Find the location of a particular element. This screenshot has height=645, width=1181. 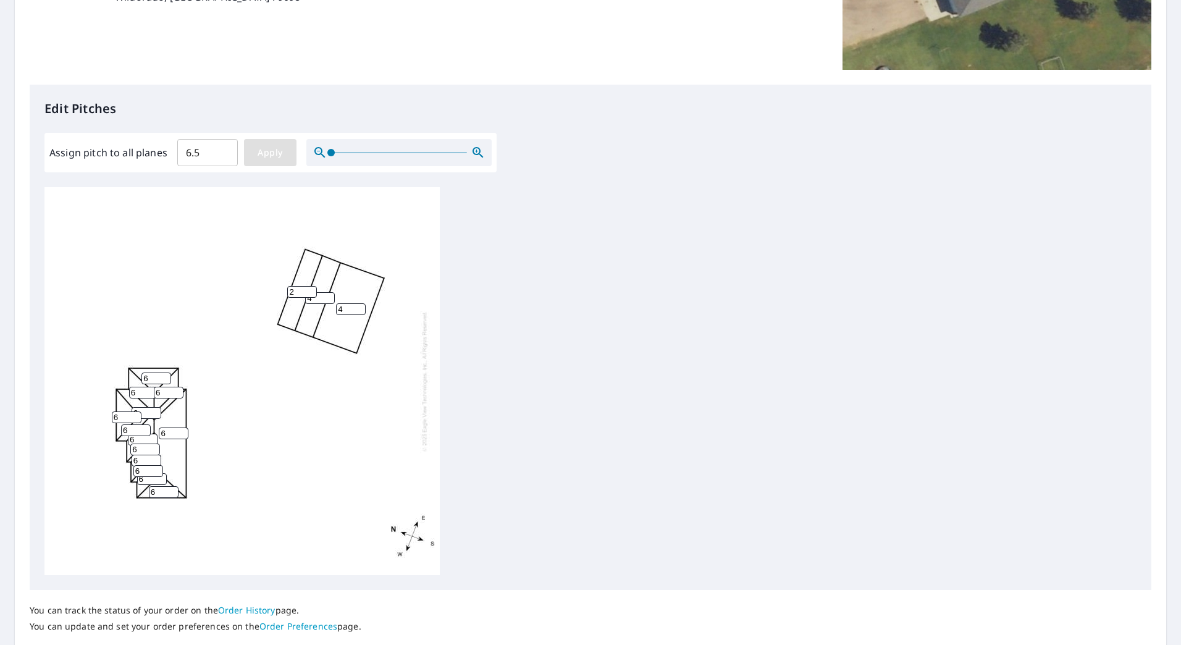

input: 00.0 is located at coordinates (208, 153).